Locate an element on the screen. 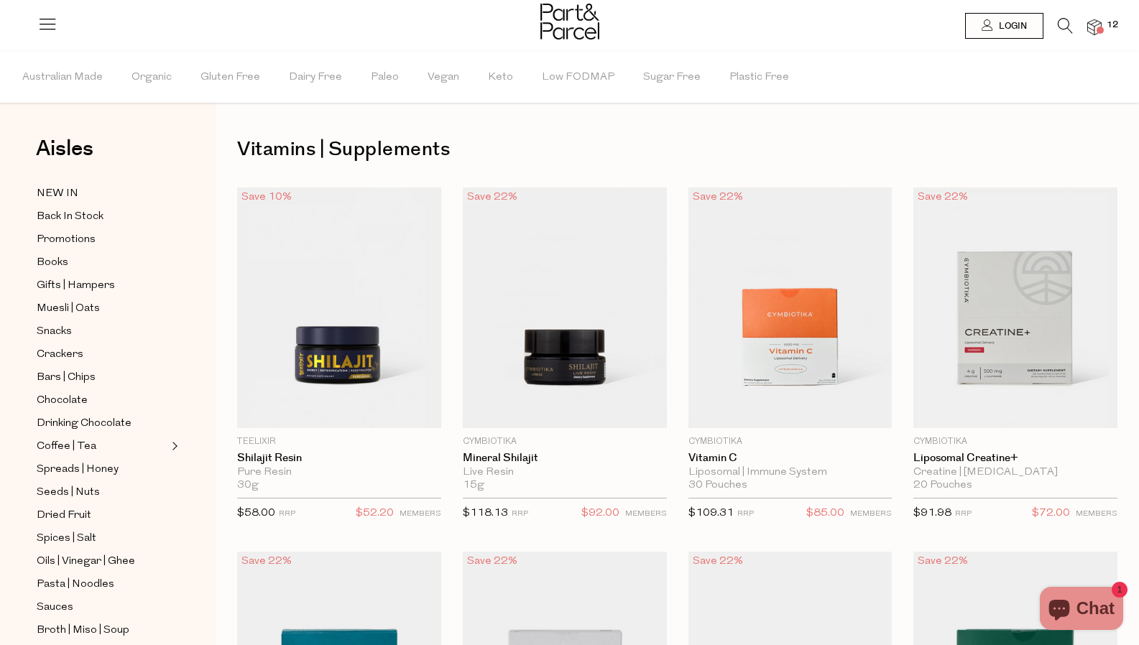 The width and height of the screenshot is (1139, 645). button: Expand/Collapse Coffee | Tea is located at coordinates (173, 446).